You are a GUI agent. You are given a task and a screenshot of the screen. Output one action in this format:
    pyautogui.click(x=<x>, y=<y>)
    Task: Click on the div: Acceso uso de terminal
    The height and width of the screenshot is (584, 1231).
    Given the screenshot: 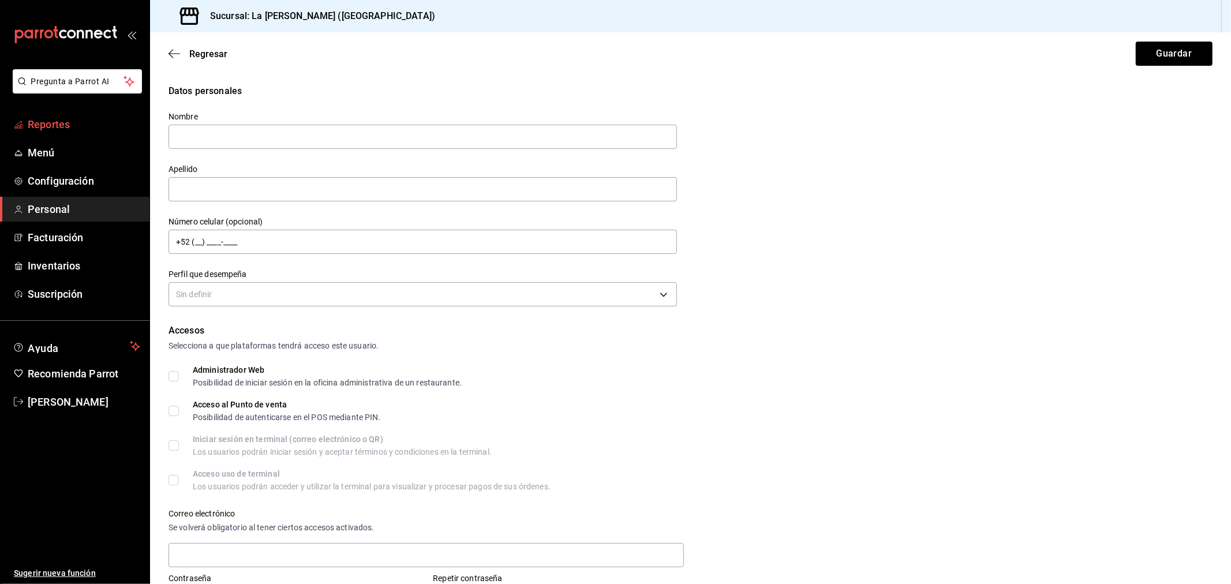 What is the action you would take?
    pyautogui.click(x=372, y=474)
    